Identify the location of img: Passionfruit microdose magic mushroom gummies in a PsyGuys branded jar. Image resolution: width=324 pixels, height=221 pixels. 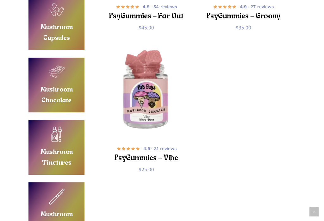
(147, 91).